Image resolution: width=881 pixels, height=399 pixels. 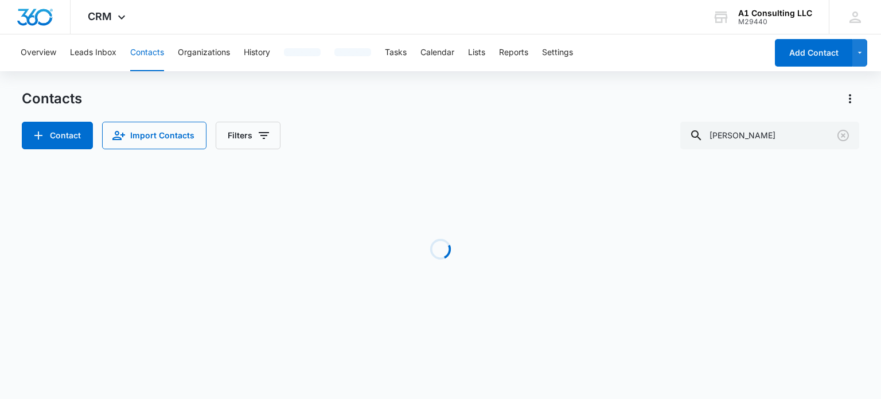 I want to click on div: account id, so click(x=775, y=22).